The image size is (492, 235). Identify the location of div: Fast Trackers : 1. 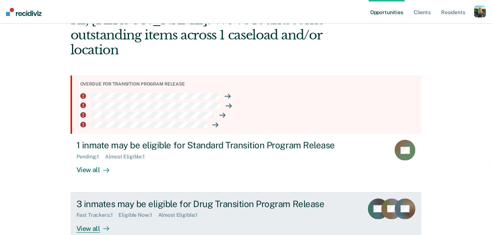
(98, 215).